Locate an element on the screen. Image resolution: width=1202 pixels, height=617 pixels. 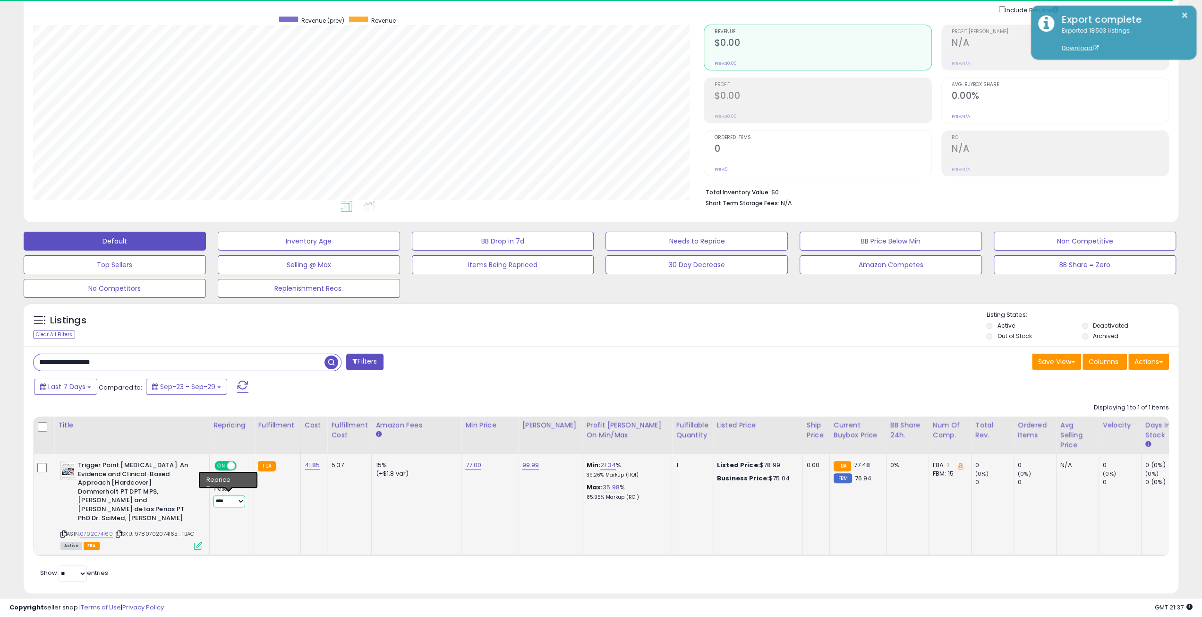
div: (+$1.8 var) is located at coordinates (415, 473).